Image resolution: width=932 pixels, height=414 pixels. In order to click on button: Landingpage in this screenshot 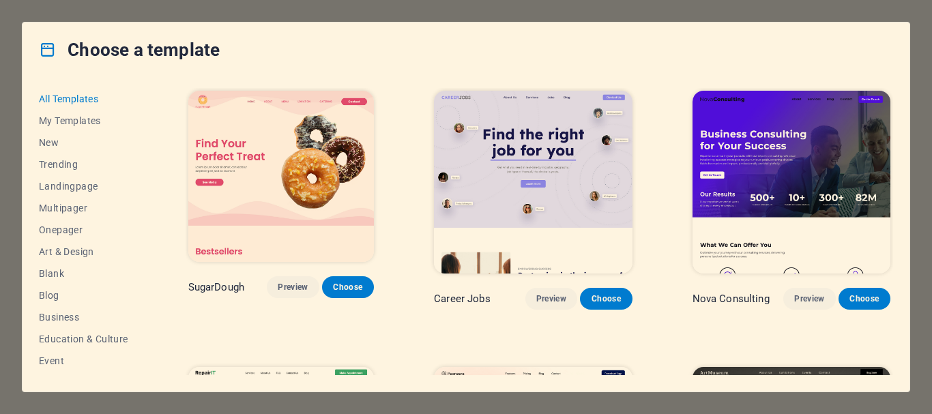, I will do `click(83, 186)`.